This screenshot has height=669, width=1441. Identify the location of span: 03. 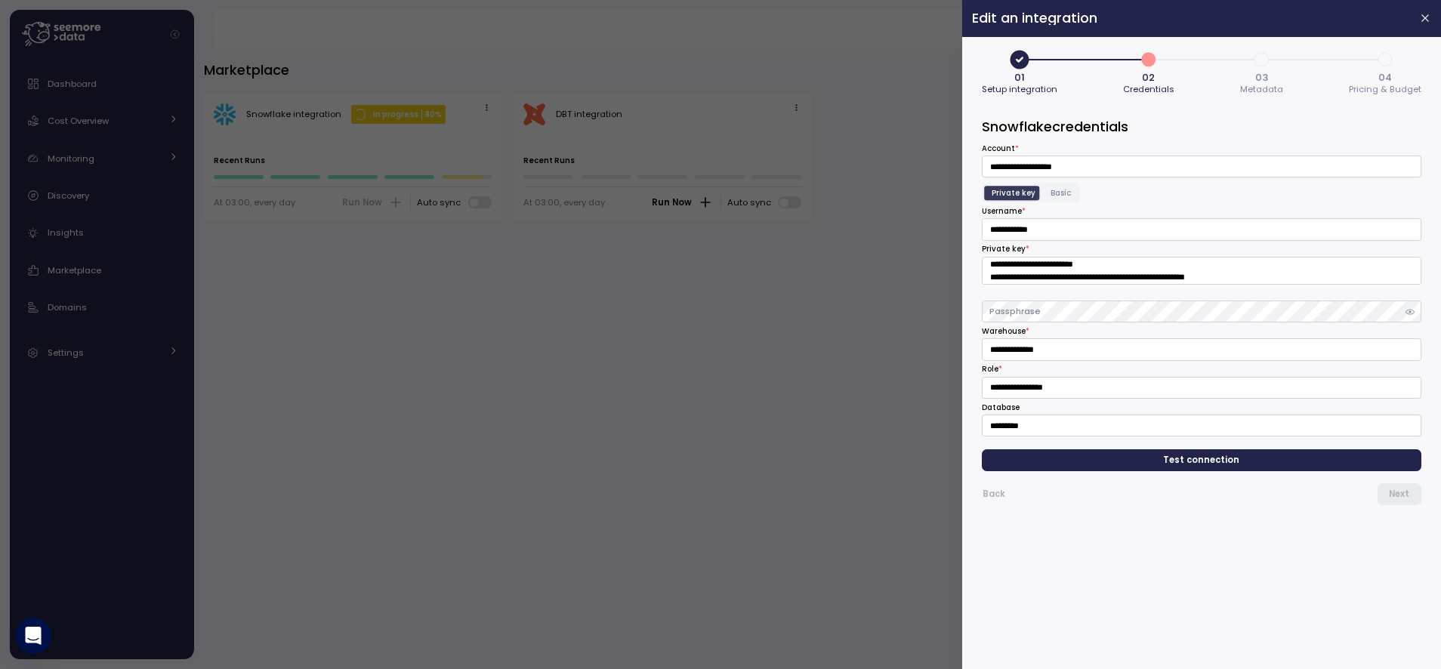
(1262, 77).